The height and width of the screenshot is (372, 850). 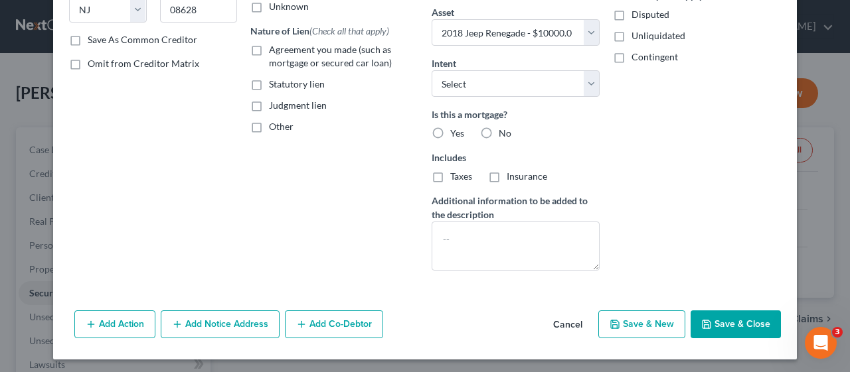 What do you see at coordinates (461, 176) in the screenshot?
I see `span: Taxes` at bounding box center [461, 176].